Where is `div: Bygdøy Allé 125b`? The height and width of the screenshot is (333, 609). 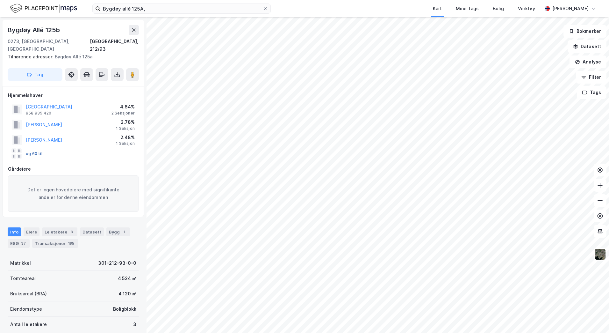
div: Bygdøy Allé 125b is located at coordinates (34, 30).